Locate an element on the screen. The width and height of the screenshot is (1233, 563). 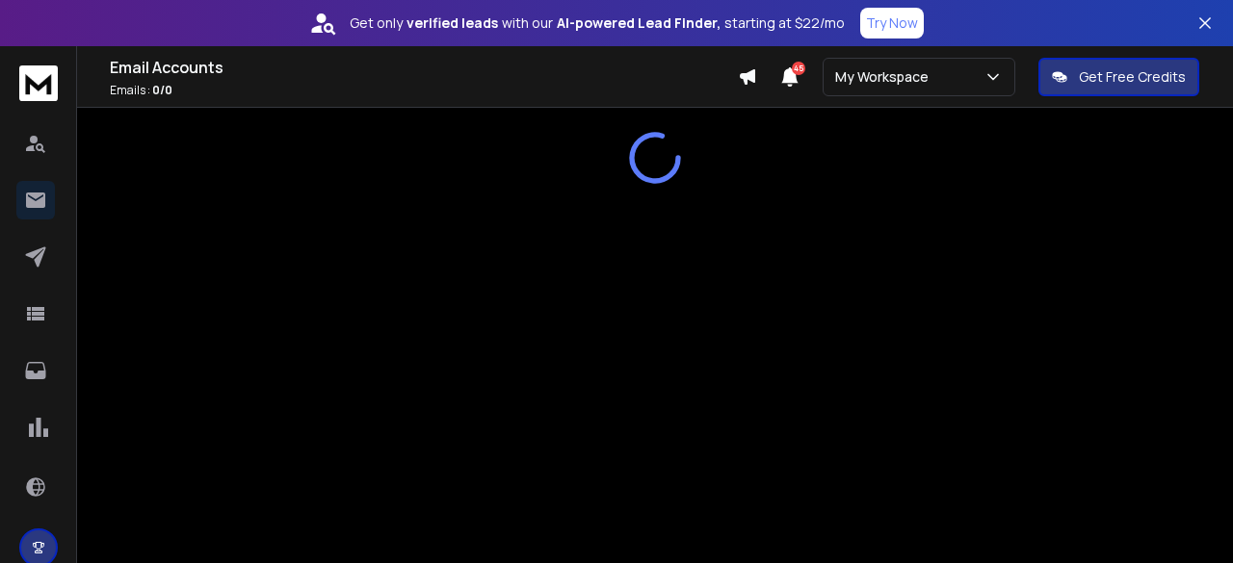
span: 45 is located at coordinates (799, 68).